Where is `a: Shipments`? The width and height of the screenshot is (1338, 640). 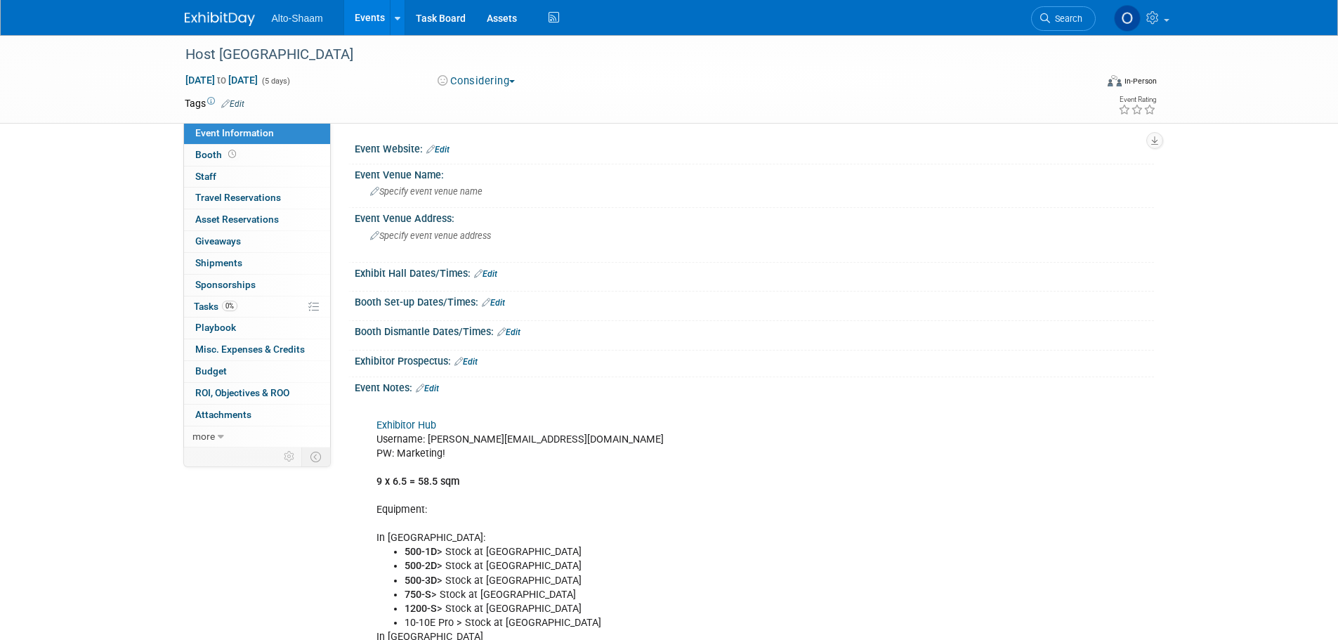 a: Shipments is located at coordinates (257, 263).